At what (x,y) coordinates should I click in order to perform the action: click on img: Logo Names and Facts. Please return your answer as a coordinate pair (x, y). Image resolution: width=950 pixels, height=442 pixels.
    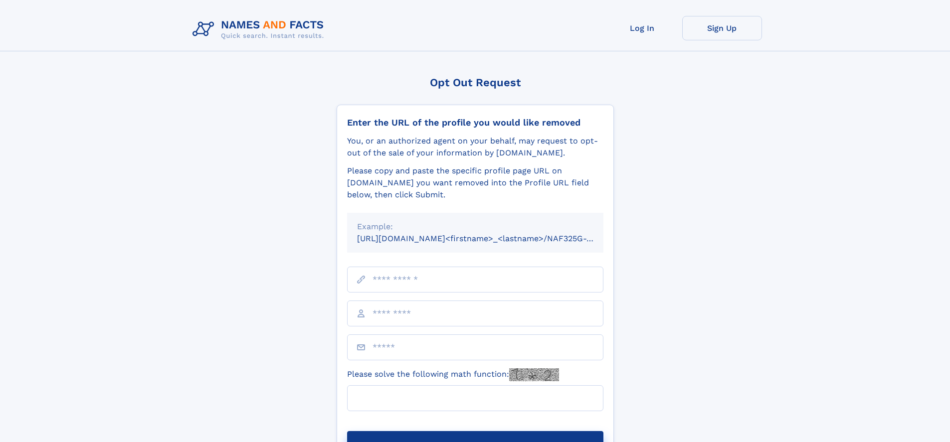
    Looking at the image, I should click on (260, 29).